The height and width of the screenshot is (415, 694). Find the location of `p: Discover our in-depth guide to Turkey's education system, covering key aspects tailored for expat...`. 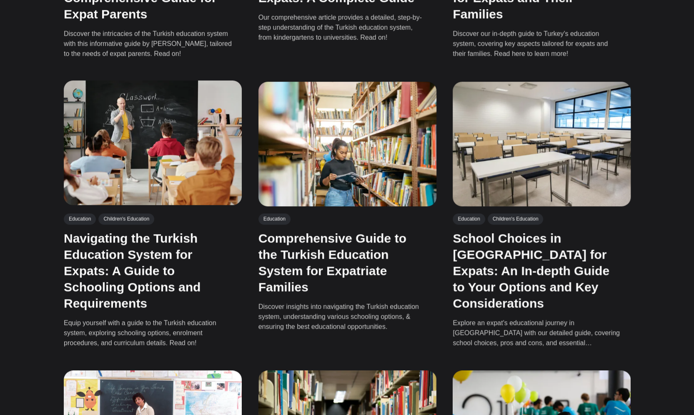

p: Discover our in-depth guide to Turkey's education system, covering key aspects tailored for expat... is located at coordinates (536, 44).